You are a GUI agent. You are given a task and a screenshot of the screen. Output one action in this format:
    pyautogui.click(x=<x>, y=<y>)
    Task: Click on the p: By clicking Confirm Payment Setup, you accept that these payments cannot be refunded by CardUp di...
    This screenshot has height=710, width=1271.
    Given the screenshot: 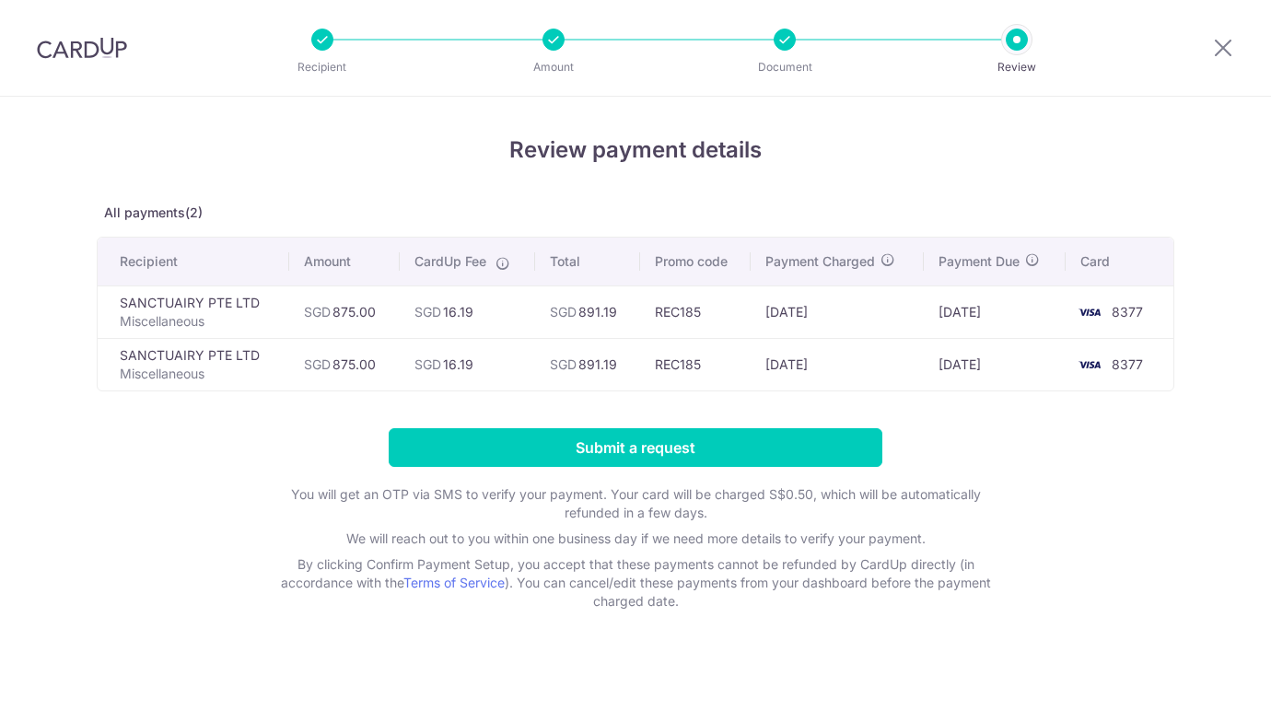 What is the action you would take?
    pyautogui.click(x=635, y=583)
    